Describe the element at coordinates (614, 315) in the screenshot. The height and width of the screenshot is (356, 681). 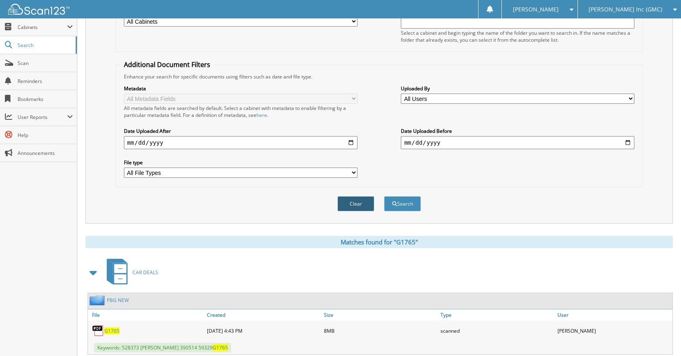
I see `a: User` at that location.